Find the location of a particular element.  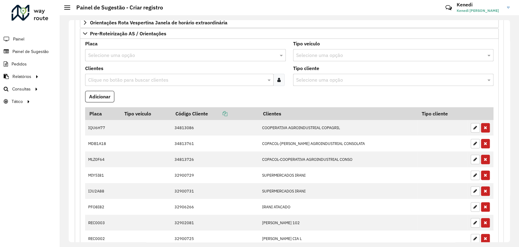

td: COOPERATIVA AGROINDUSTRIAL COPAGRIL is located at coordinates (338, 128).